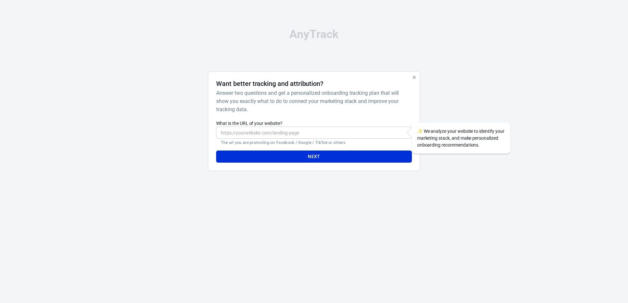 The width and height of the screenshot is (628, 303). What do you see at coordinates (269, 84) in the screenshot?
I see `h4: Want better tracking and attribution?` at bounding box center [269, 84].